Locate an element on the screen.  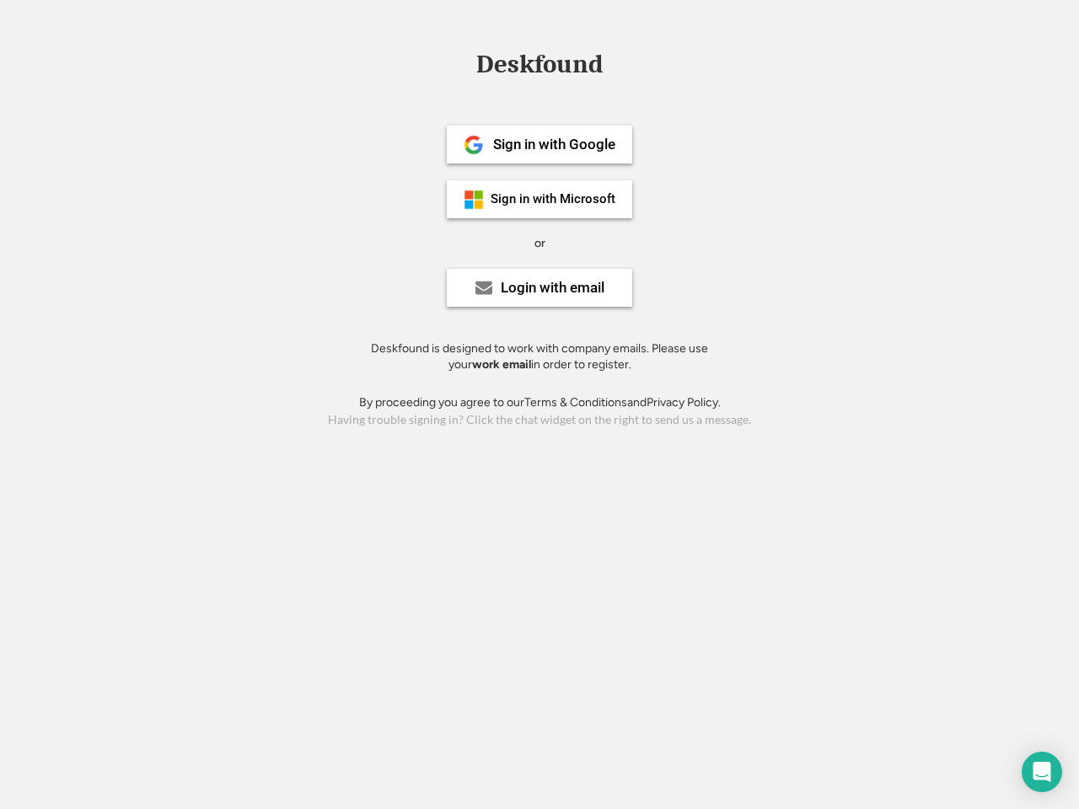
div: Open Intercom Messenger is located at coordinates (1042, 772).